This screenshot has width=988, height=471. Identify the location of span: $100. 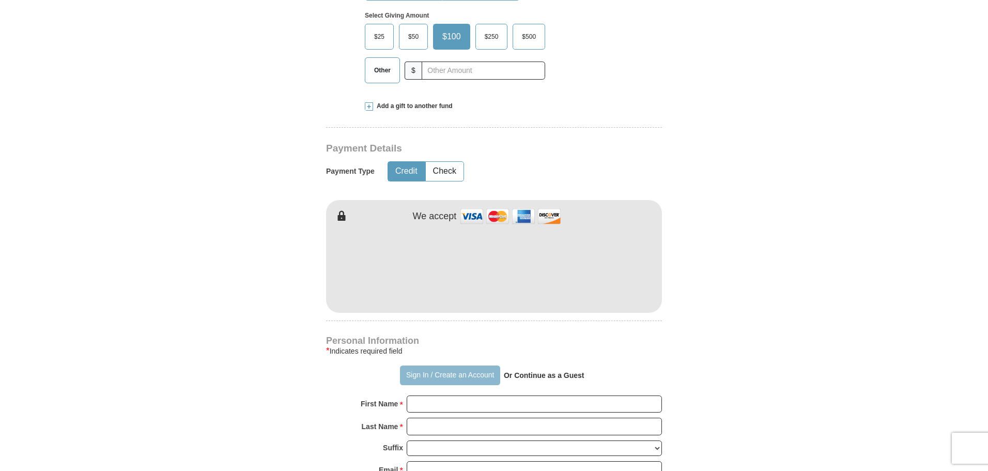
(452, 37).